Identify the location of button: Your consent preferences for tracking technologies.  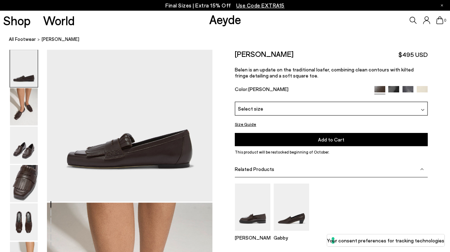
(386, 240).